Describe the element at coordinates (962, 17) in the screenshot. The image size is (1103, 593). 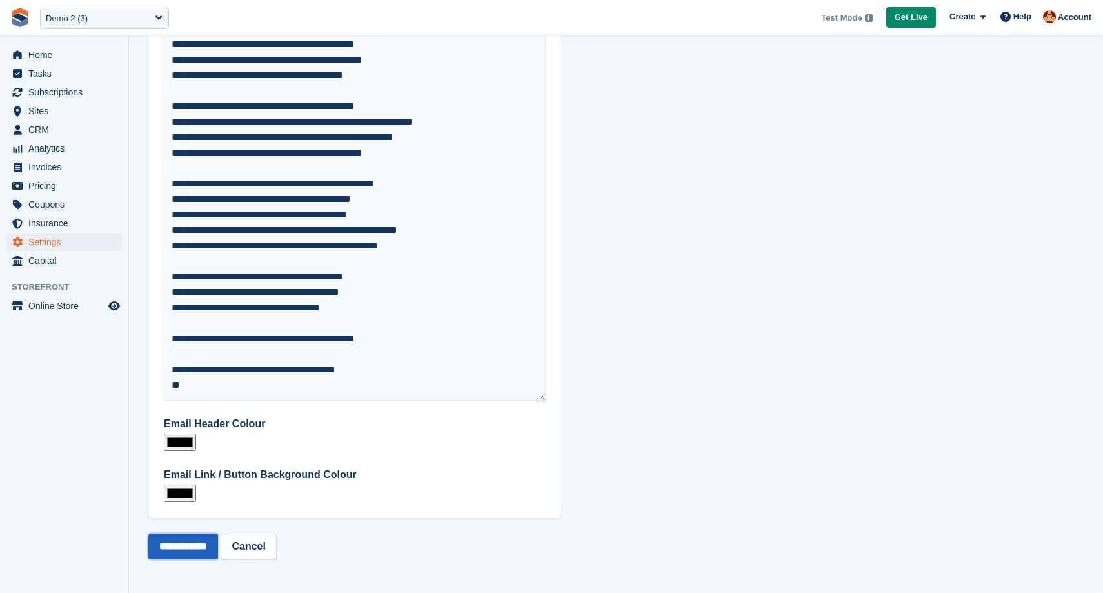
I see `span: Create` at that location.